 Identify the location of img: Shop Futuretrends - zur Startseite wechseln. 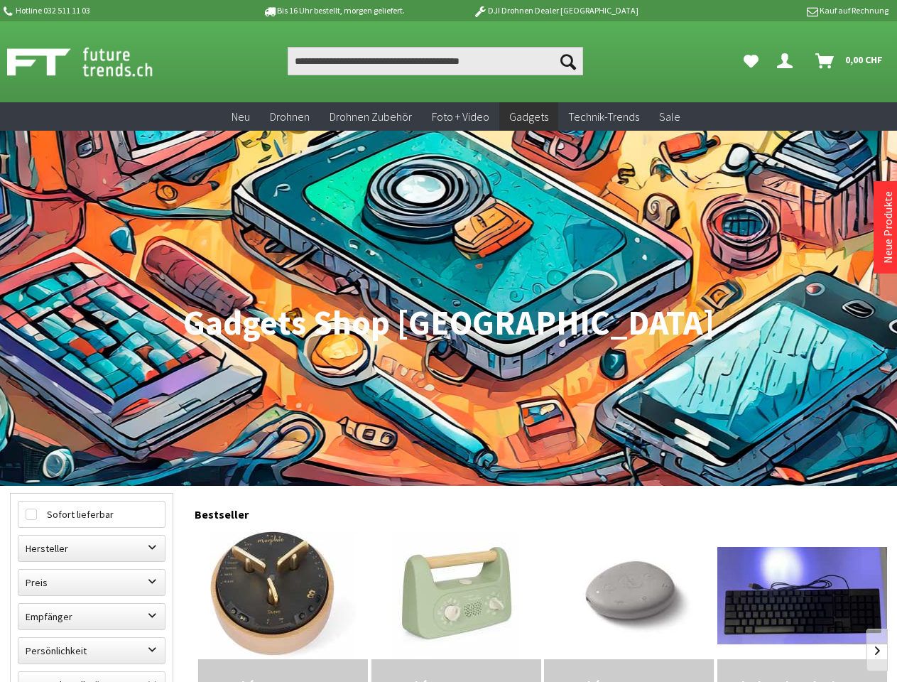
(95, 62).